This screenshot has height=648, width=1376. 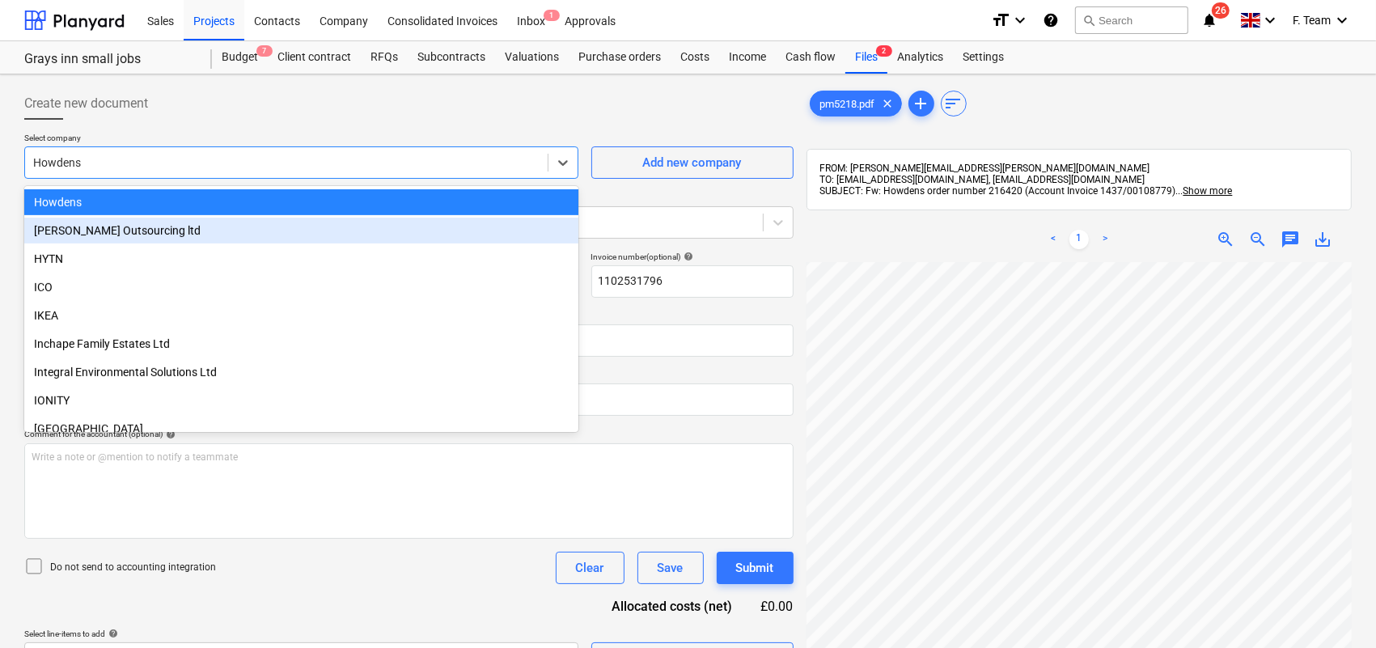 What do you see at coordinates (671, 568) in the screenshot?
I see `button: Save` at bounding box center [671, 568].